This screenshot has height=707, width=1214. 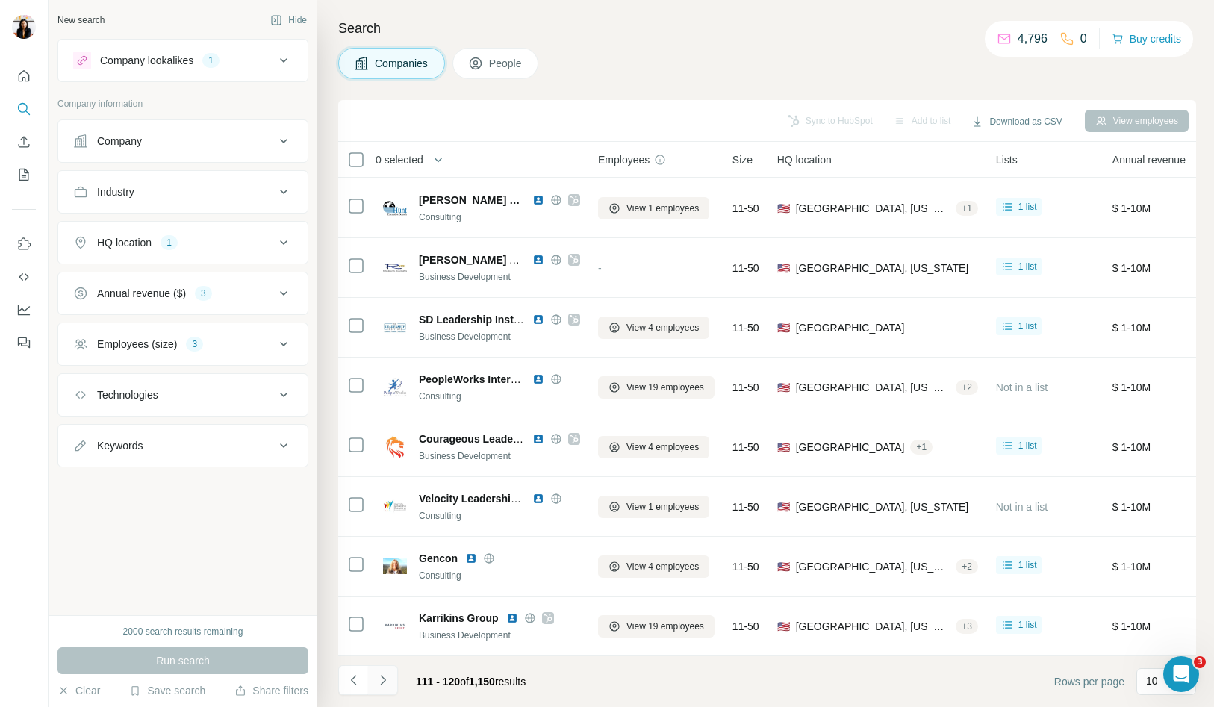 What do you see at coordinates (395, 507) in the screenshot?
I see `img: Logo of Velocity Leadership Consulting` at bounding box center [395, 507].